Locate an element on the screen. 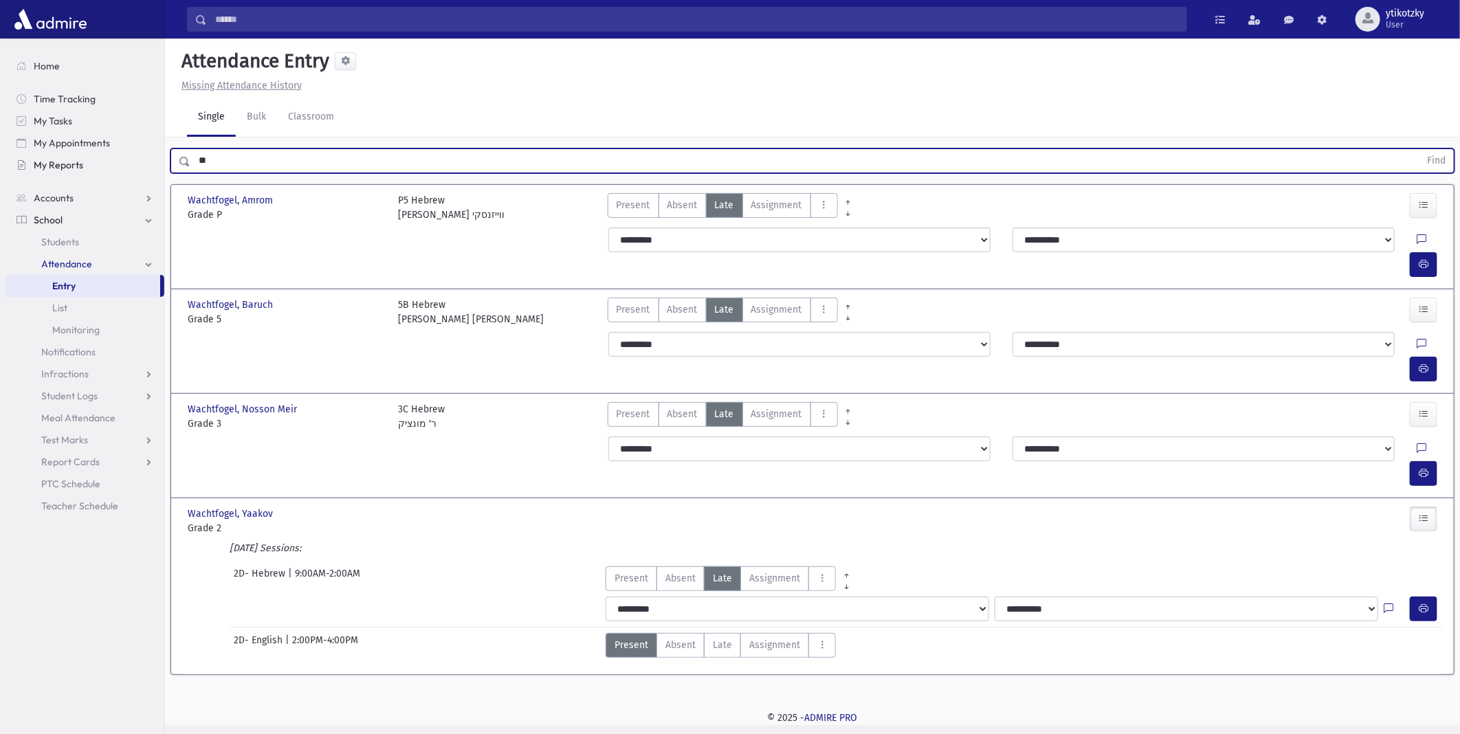 The height and width of the screenshot is (734, 1460). a: Teacher Schedule is located at coordinates (85, 506).